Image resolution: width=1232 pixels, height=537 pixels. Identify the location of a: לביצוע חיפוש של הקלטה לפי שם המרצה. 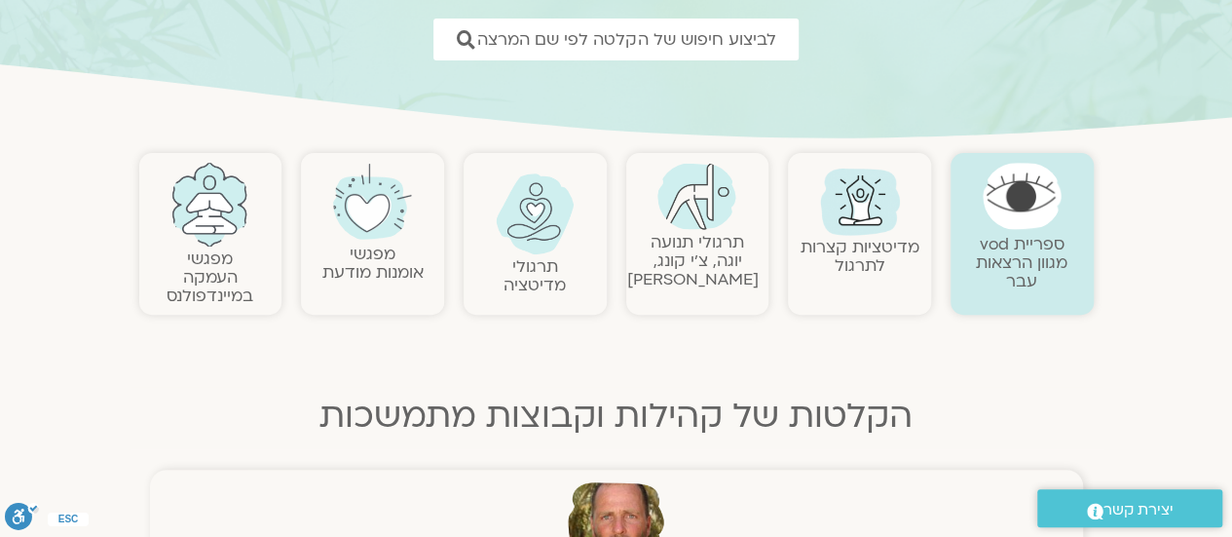
(616, 39).